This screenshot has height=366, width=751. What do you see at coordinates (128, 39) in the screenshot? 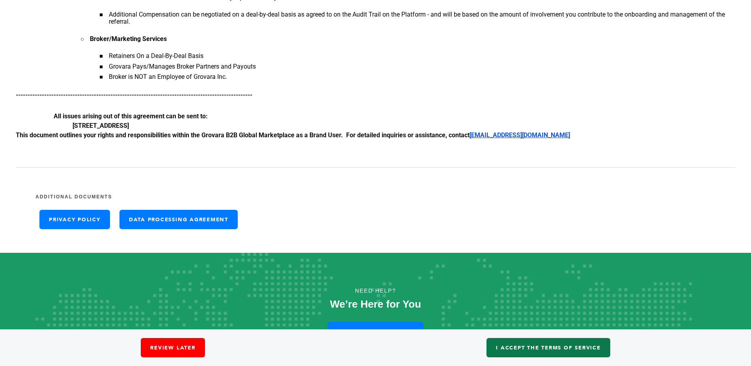
I see `span: Broker/Marketing Services` at bounding box center [128, 39].